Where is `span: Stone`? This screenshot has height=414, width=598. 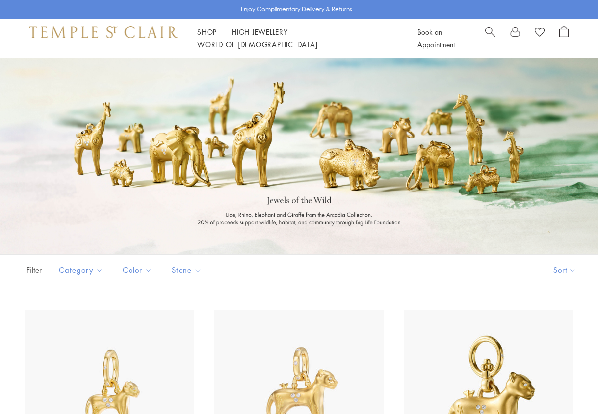 span: Stone is located at coordinates (188, 269).